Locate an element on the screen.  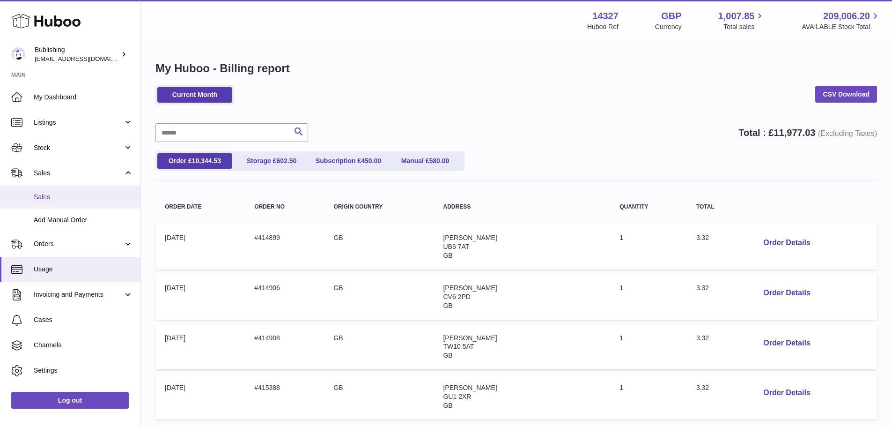
span: Channels is located at coordinates (83, 345).